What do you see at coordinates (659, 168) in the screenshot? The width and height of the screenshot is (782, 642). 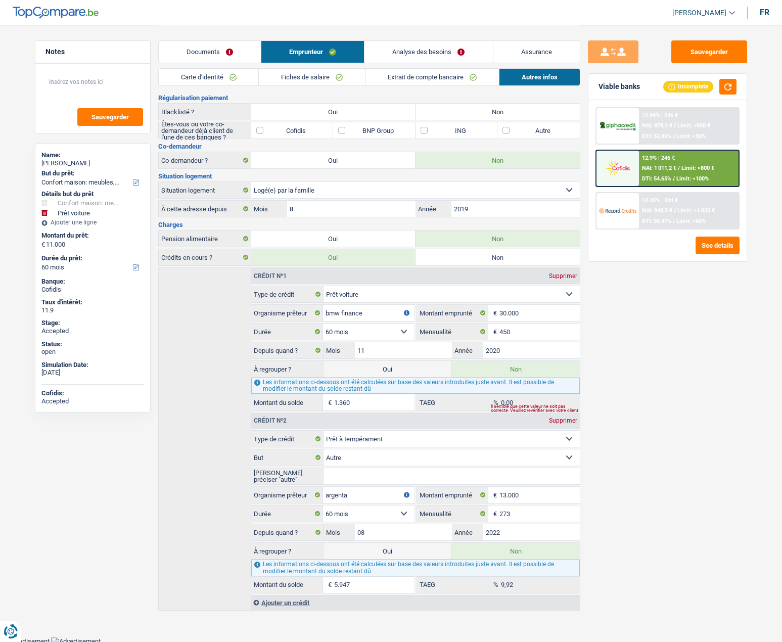 I see `span: NAI: 1 011,2 €` at bounding box center [659, 168].